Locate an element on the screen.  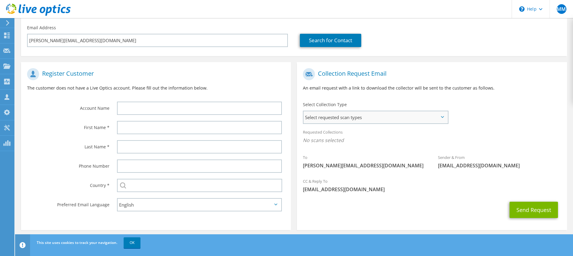
span: This site uses cookies to track your navigation. is located at coordinates (77, 242).